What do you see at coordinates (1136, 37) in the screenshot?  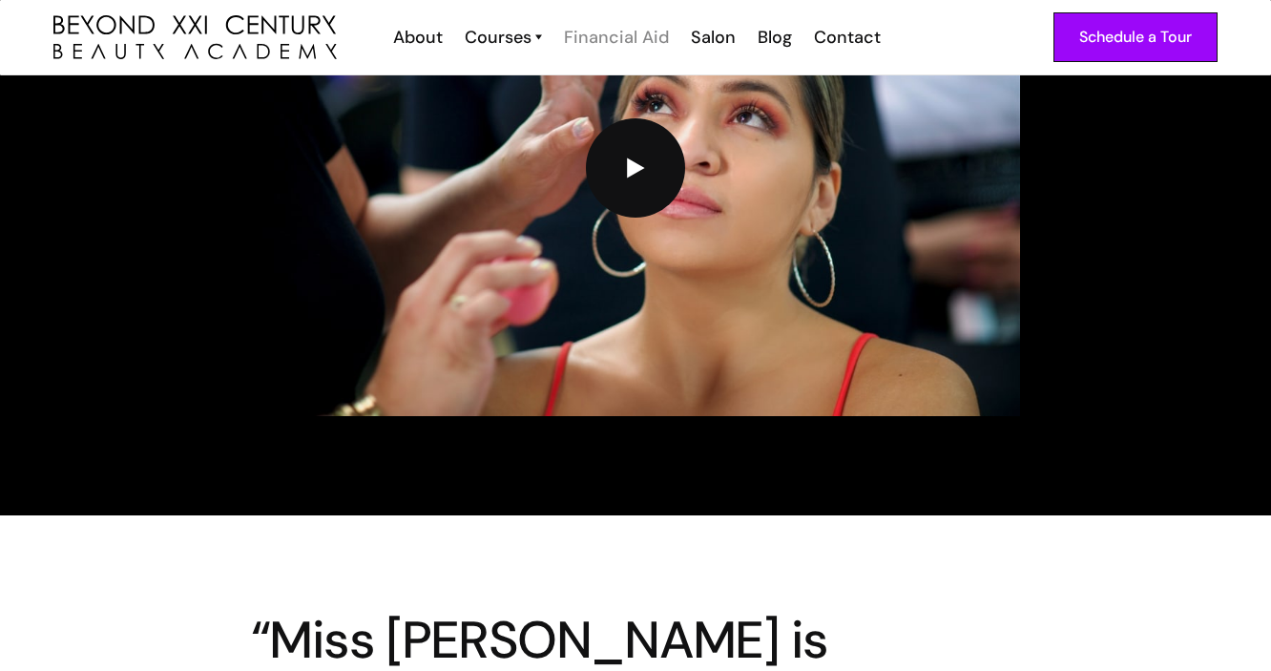 I see `div: Schedule a Tour` at bounding box center [1136, 37].